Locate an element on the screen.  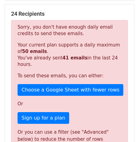
p: Your current plan supports a daily maximum of . You've already sent in the last 24 hours. is located at coordinates (70, 55).